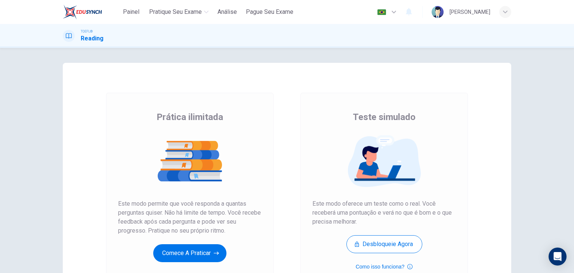 This screenshot has width=574, height=273. I want to click on div: Open Intercom Messenger, so click(557, 256).